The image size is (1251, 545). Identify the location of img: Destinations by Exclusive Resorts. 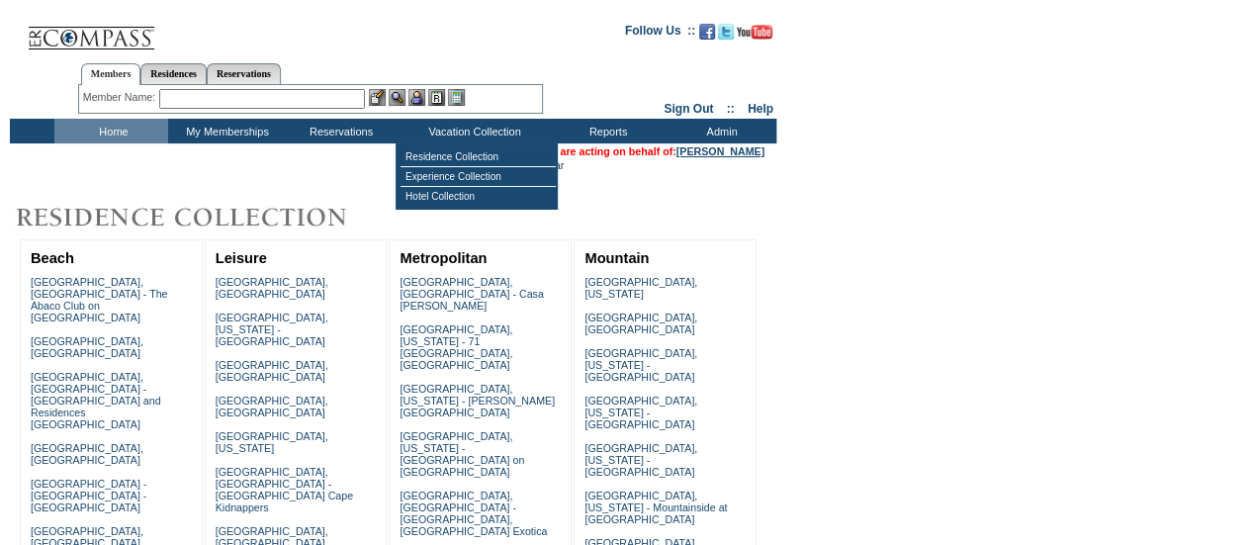
(203, 218).